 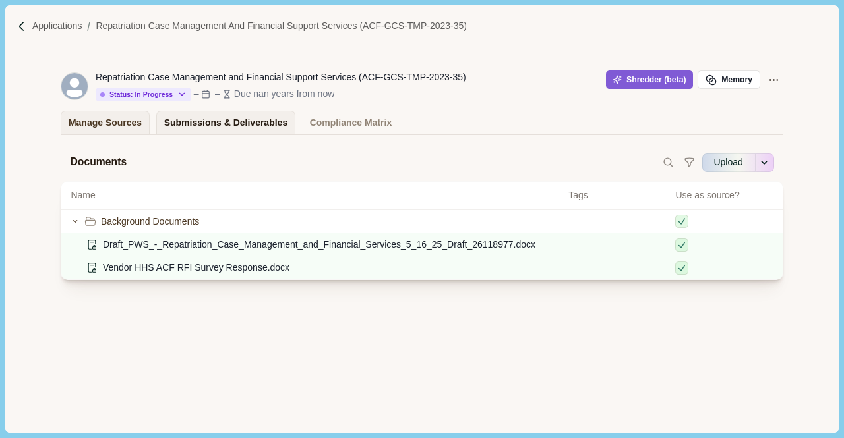 I want to click on a: Manage Sources, so click(x=105, y=123).